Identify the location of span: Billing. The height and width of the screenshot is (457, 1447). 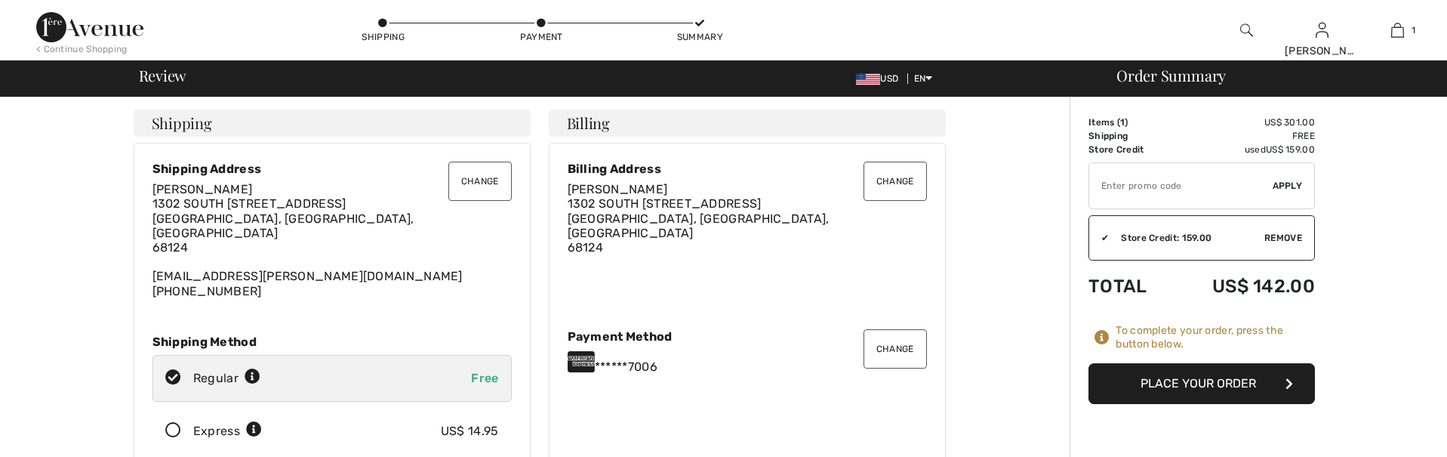
(588, 123).